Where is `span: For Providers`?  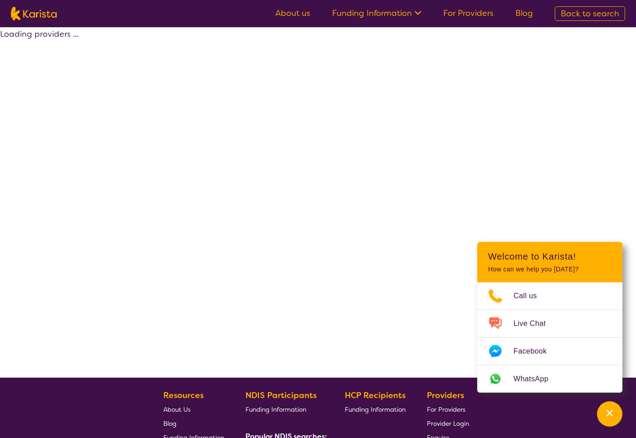
span: For Providers is located at coordinates (446, 409).